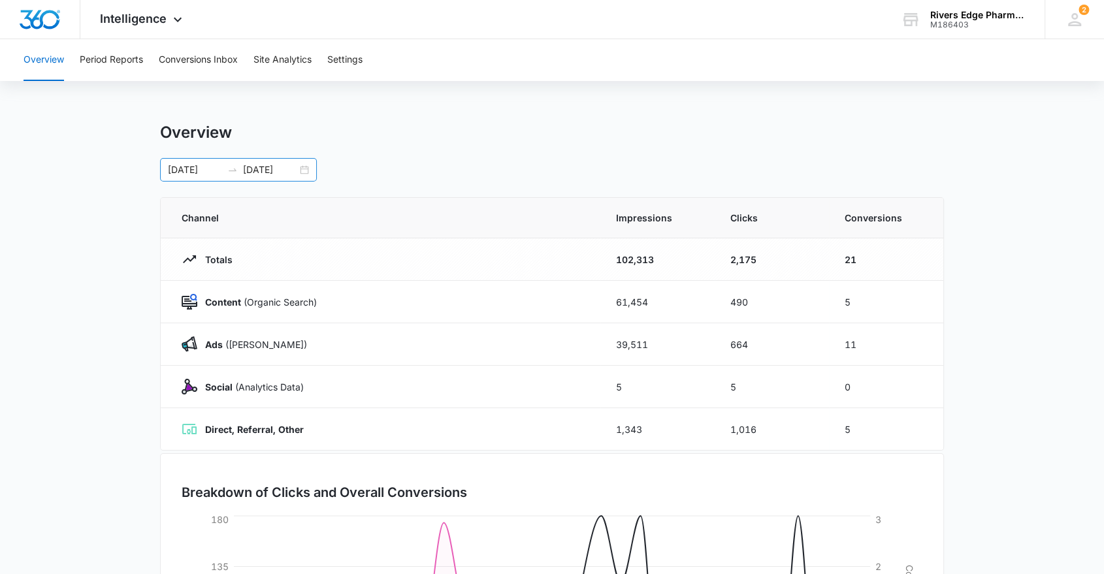 The width and height of the screenshot is (1104, 574). What do you see at coordinates (771, 259) in the screenshot?
I see `td: 2,175` at bounding box center [771, 259].